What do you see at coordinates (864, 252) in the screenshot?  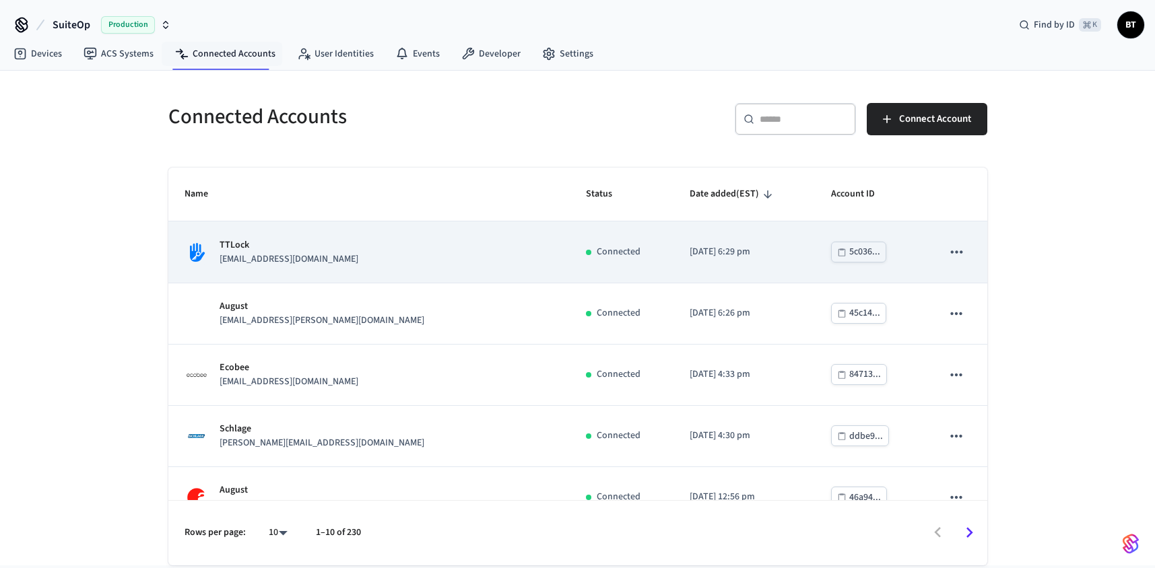 I see `div: 5c036...` at bounding box center [864, 252].